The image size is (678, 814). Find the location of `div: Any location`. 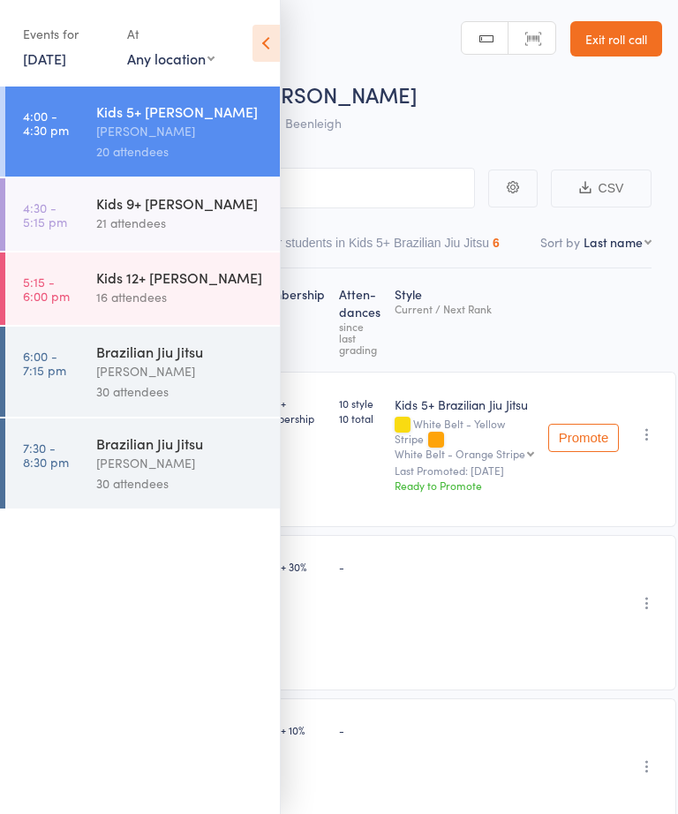

div: Any location is located at coordinates (170, 58).